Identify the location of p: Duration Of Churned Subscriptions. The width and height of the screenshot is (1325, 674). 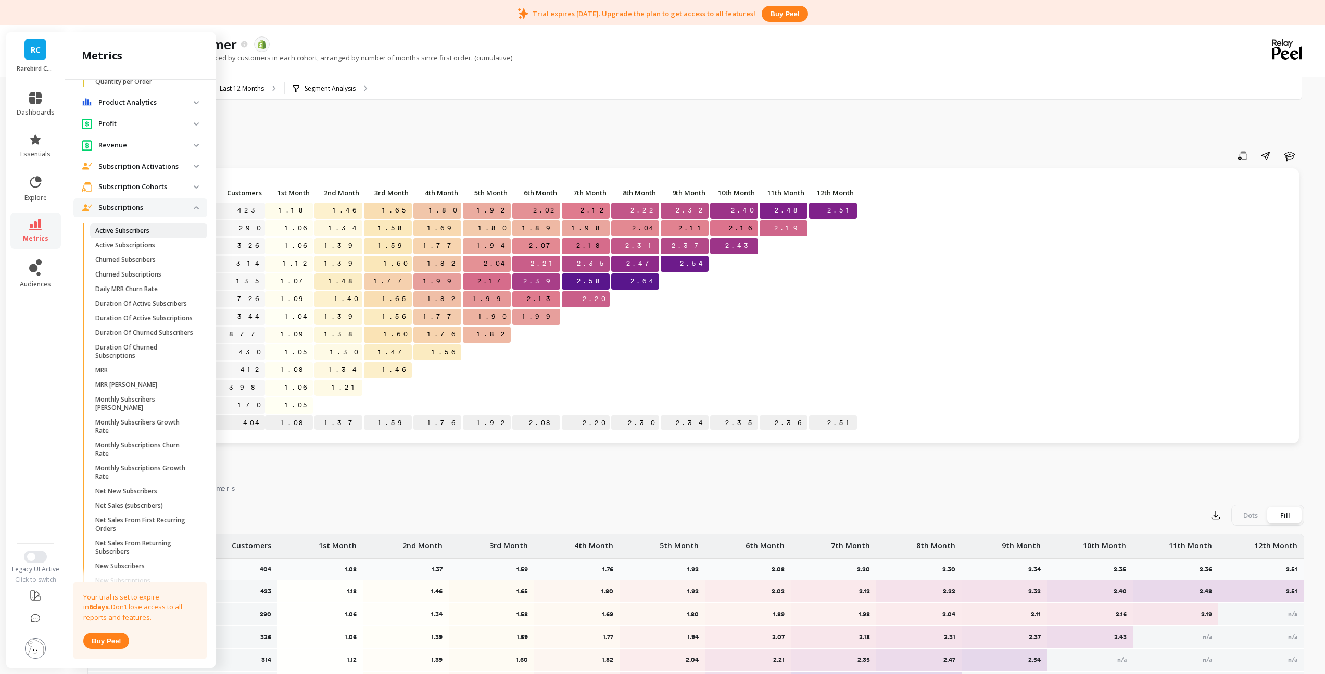
(145, 351).